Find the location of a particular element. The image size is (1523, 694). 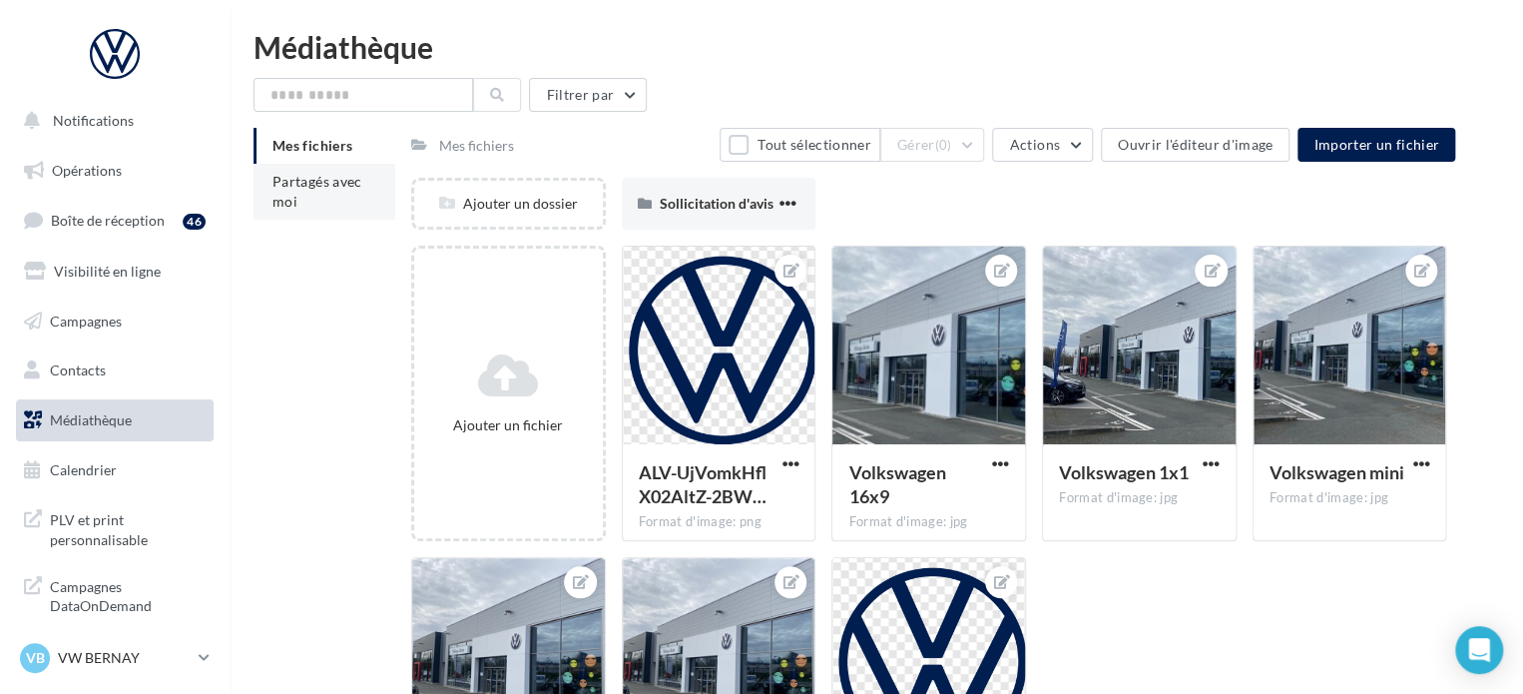

button: Gérer(0) is located at coordinates (932, 145).